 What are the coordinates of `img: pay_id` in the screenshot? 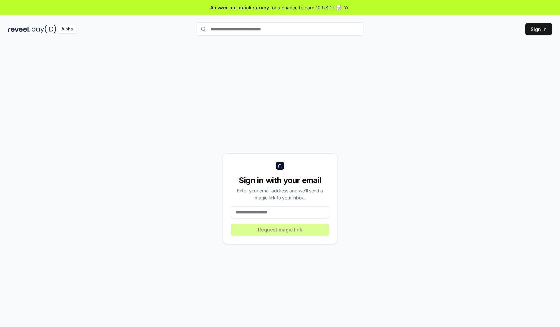 It's located at (44, 29).